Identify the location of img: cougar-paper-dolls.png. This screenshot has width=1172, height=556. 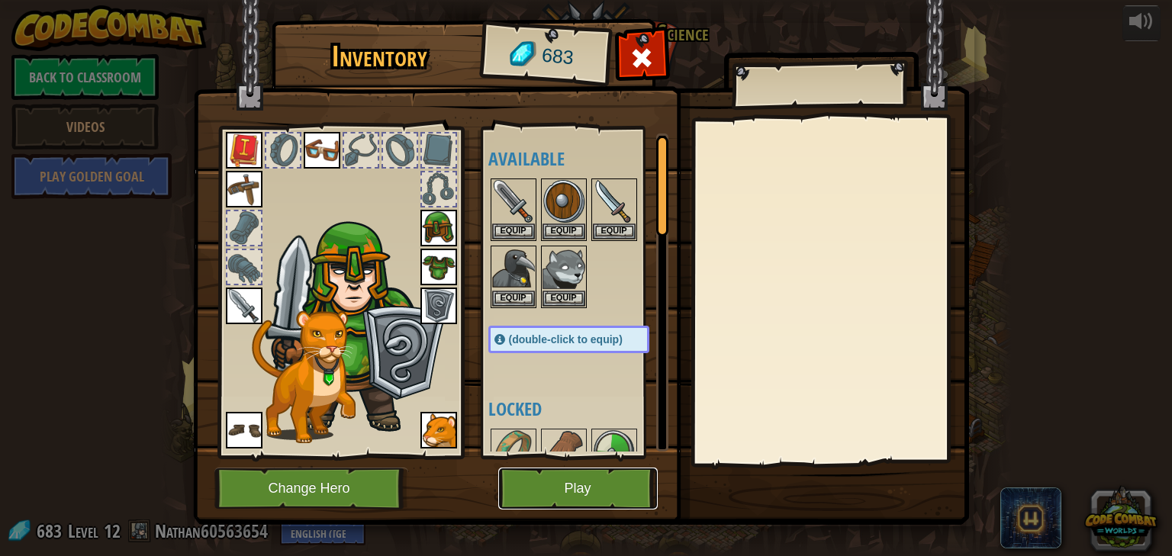
(304, 377).